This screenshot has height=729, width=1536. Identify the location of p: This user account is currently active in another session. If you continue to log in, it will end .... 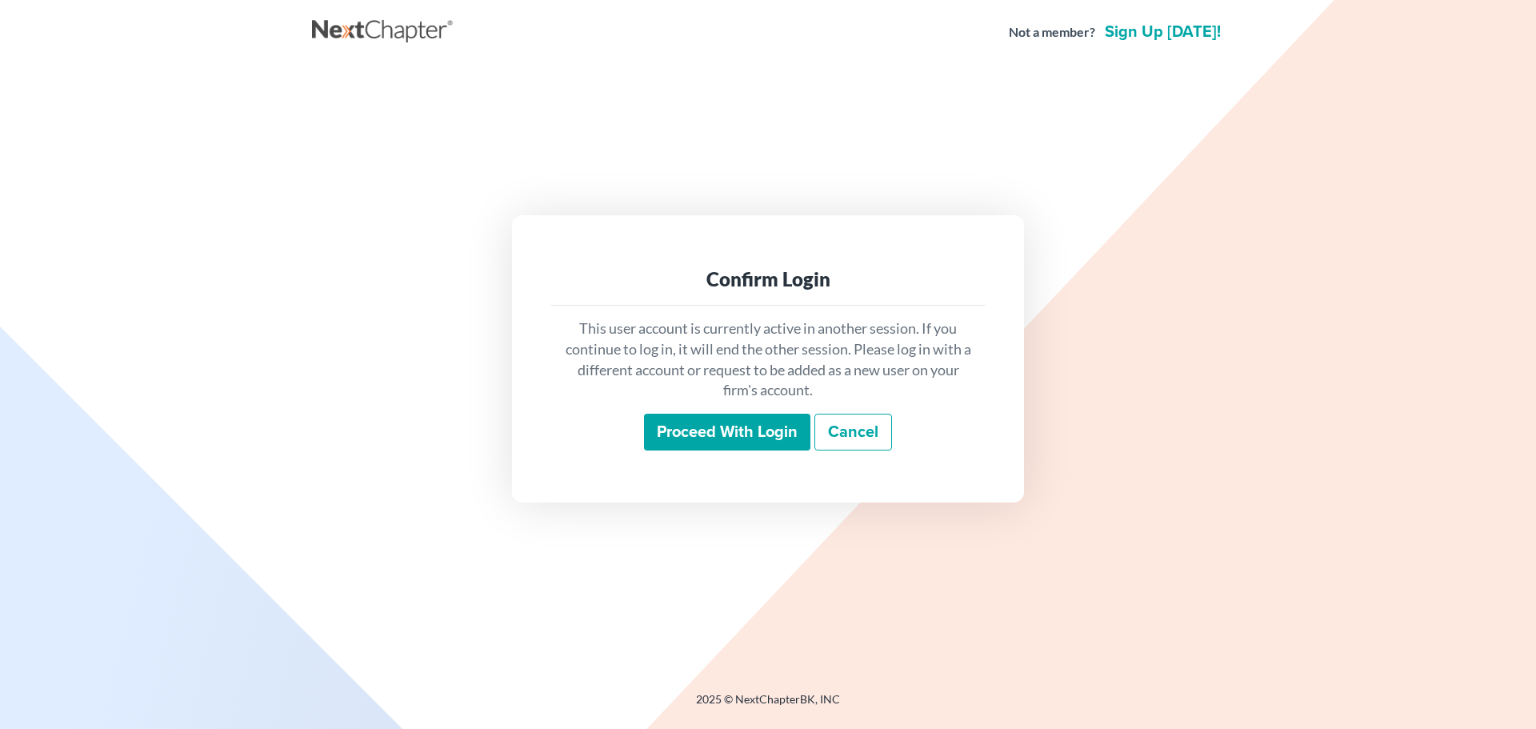
(768, 359).